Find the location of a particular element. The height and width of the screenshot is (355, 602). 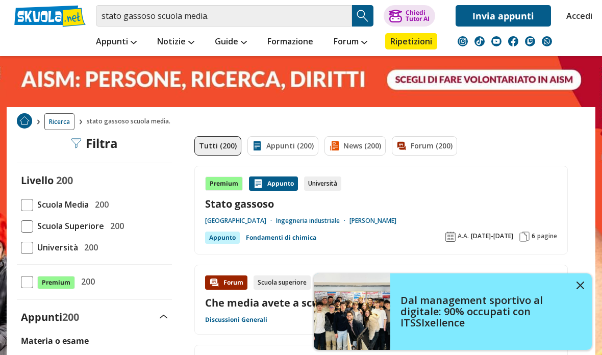

a: Forum (200) is located at coordinates (425, 146).